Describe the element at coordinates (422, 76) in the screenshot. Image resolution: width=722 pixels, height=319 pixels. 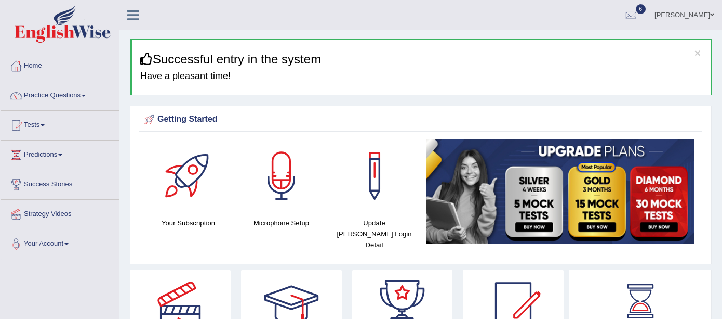
I see `h4: Have a pleasant time!` at that location.